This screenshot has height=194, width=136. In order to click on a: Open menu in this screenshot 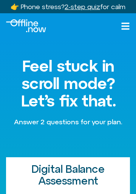, I will do `click(126, 26)`.